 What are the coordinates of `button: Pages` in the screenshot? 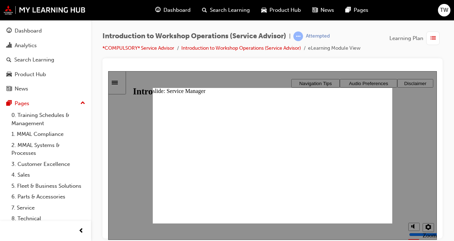 It's located at (45, 103).